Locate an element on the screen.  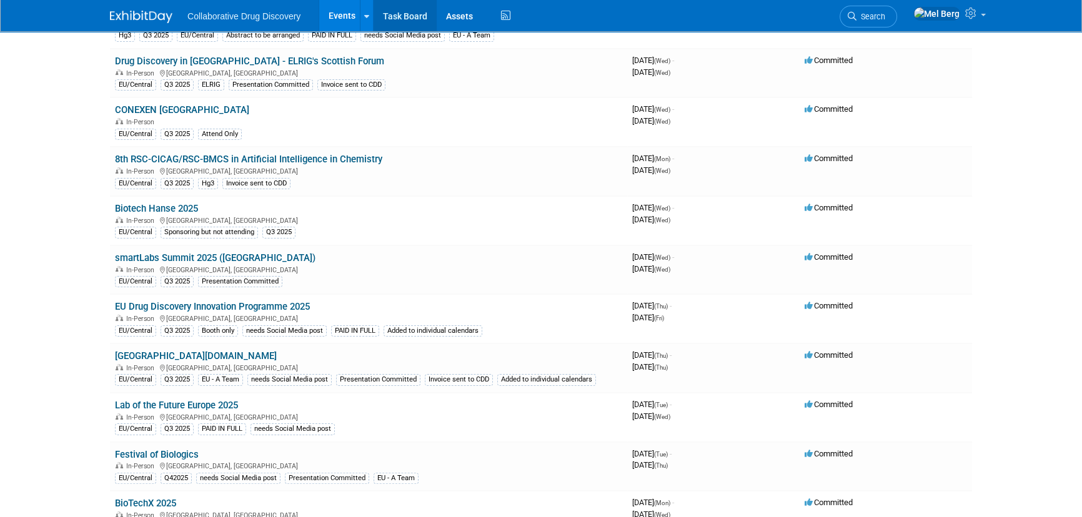
a: BioTechX 2025 is located at coordinates (146, 504).